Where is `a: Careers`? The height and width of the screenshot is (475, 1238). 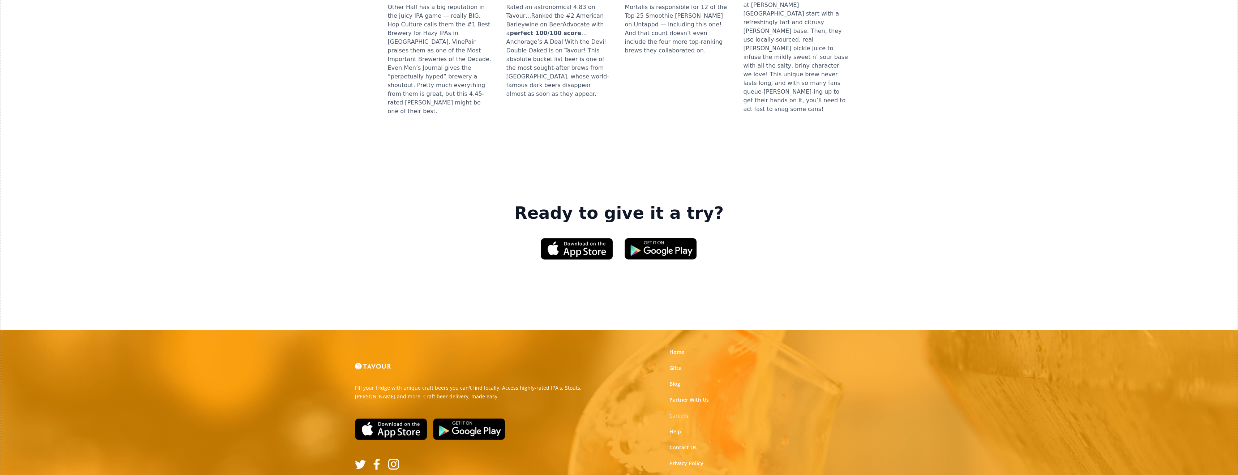 a: Careers is located at coordinates (679, 416).